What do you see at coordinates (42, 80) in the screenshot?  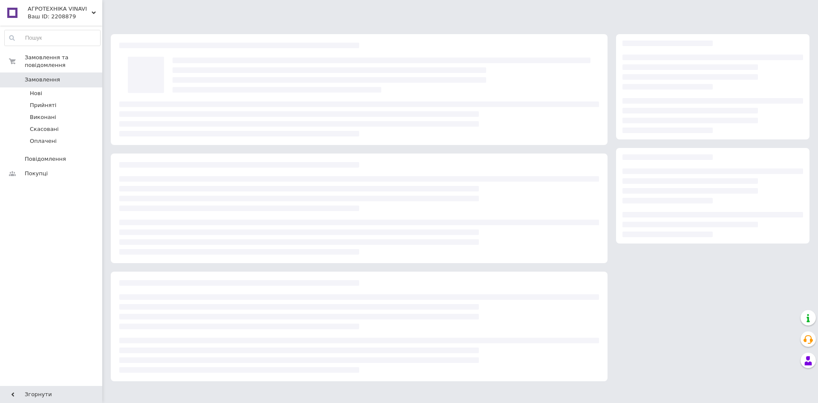 I see `span: Замовлення` at bounding box center [42, 80].